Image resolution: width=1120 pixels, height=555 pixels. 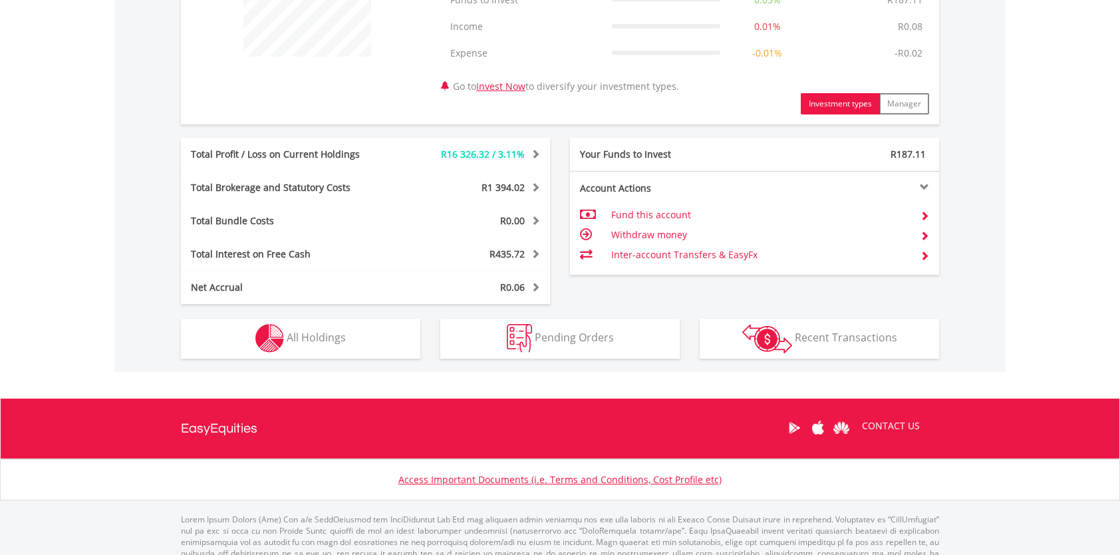 What do you see at coordinates (483, 154) in the screenshot?
I see `span: R16 326.32 / 3.11%` at bounding box center [483, 154].